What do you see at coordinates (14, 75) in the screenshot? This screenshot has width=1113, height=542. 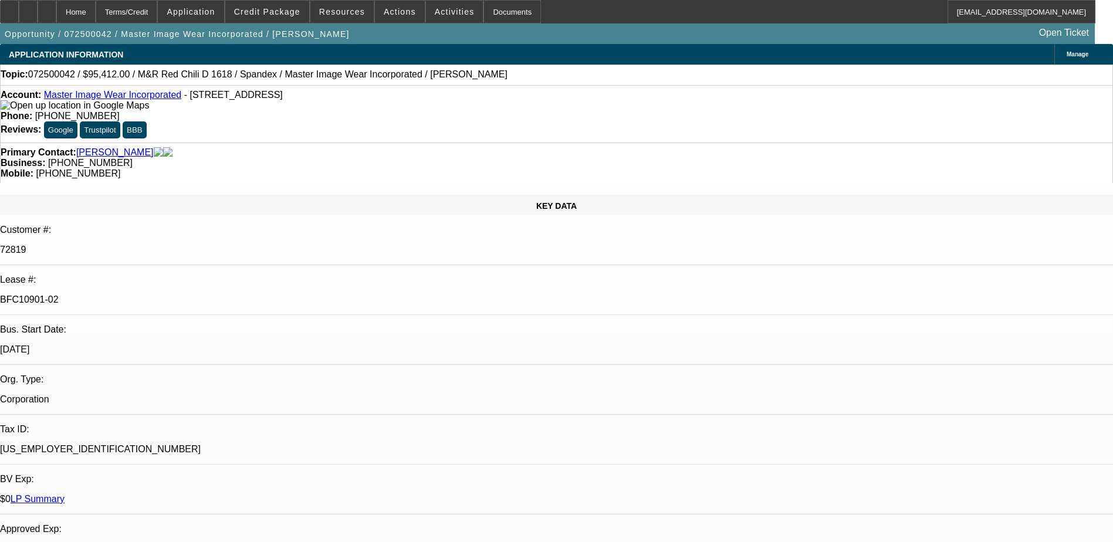 I see `strong: Topic:` at bounding box center [14, 75].